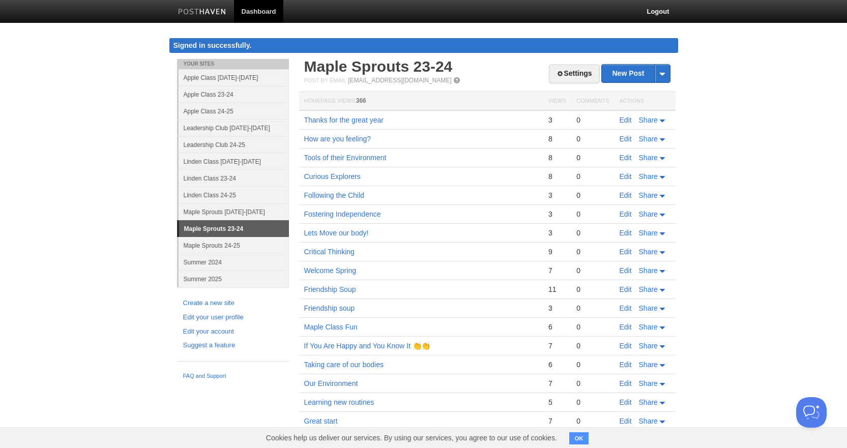 The width and height of the screenshot is (847, 448). I want to click on span: Cookies help us deliver our services. By using our services, you agree to our use of cookies., so click(412, 438).